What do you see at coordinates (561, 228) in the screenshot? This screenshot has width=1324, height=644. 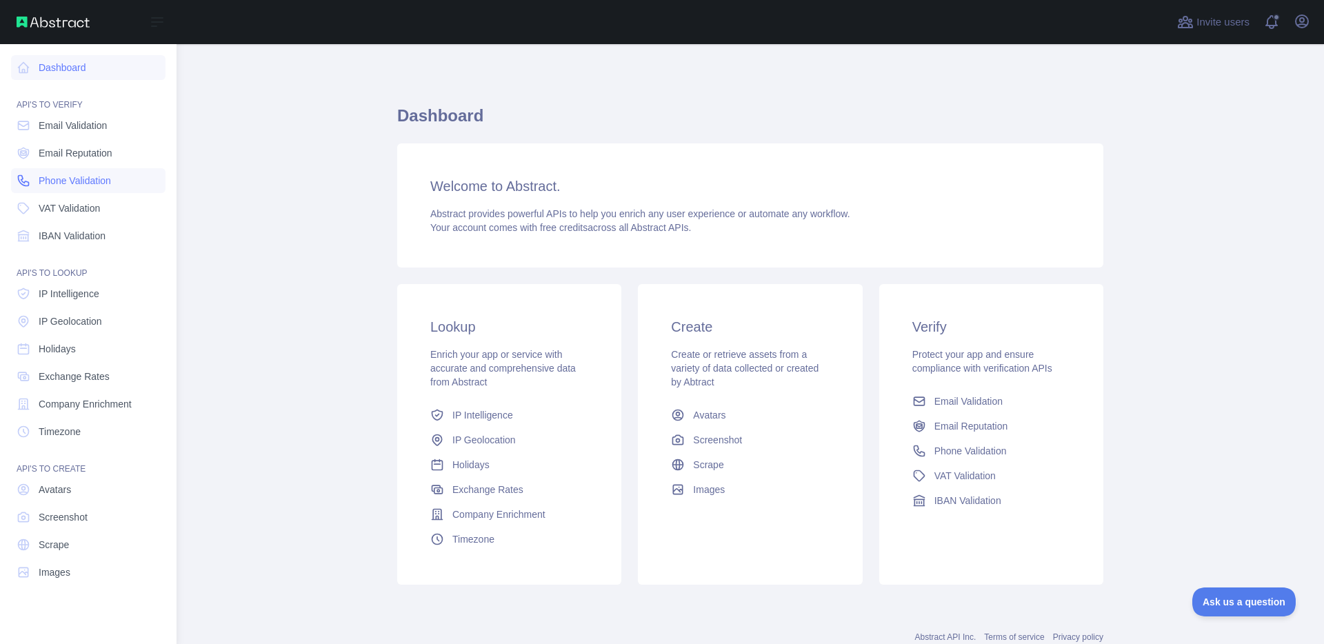 I see `span: Your account comes with across all Abstract APIs.` at bounding box center [561, 228].